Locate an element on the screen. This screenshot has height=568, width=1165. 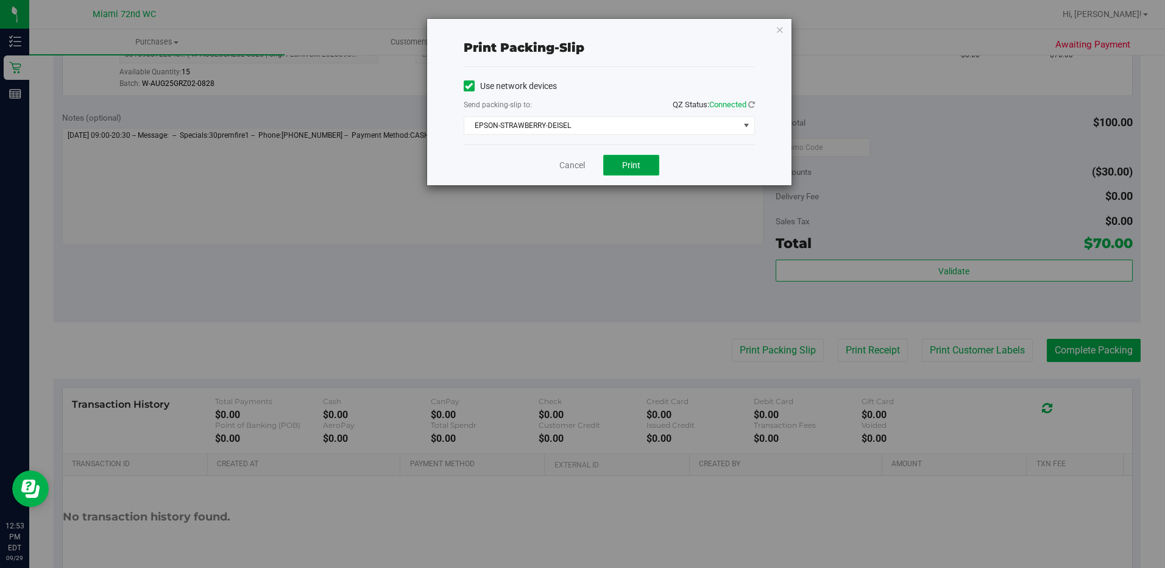
span: Print packing-slip is located at coordinates (524, 48).